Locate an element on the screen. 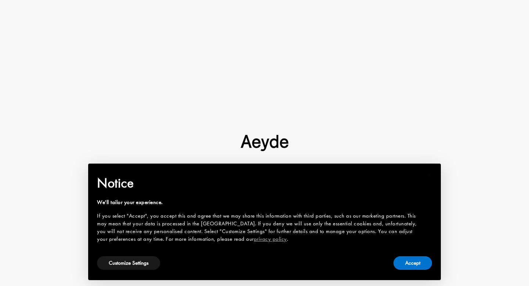  button: Close this notice is located at coordinates (429, 175).